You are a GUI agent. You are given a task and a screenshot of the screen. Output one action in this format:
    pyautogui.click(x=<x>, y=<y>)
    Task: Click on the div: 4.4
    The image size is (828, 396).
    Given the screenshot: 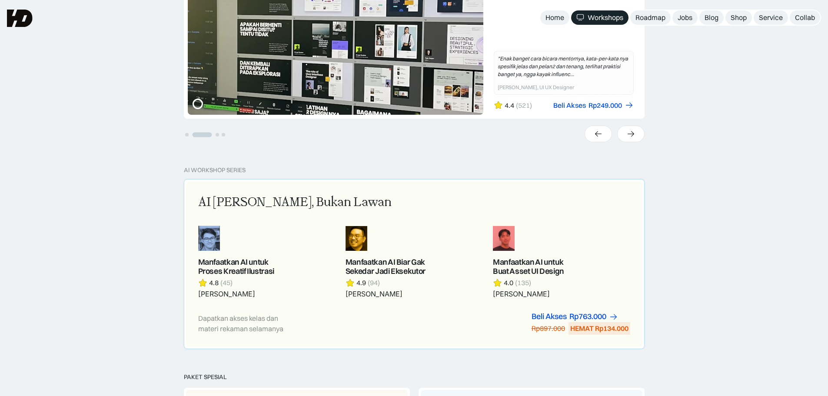 What is the action you would take?
    pyautogui.click(x=509, y=105)
    